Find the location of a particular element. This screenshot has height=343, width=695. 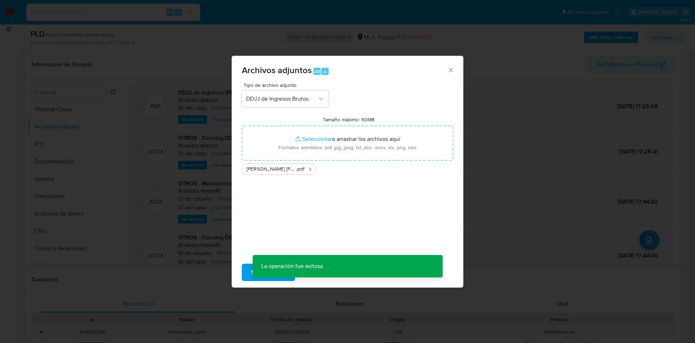

span: Tipo de archivo adjunto is located at coordinates (287, 85).